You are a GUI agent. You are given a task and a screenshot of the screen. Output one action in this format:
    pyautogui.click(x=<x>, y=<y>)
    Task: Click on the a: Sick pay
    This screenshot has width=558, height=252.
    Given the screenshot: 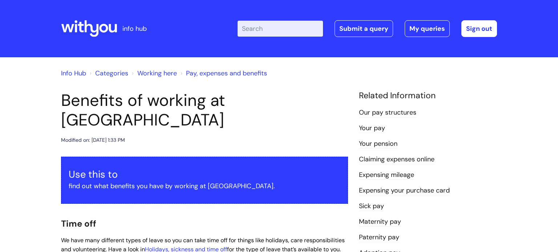 What is the action you would take?
    pyautogui.click(x=371, y=207)
    